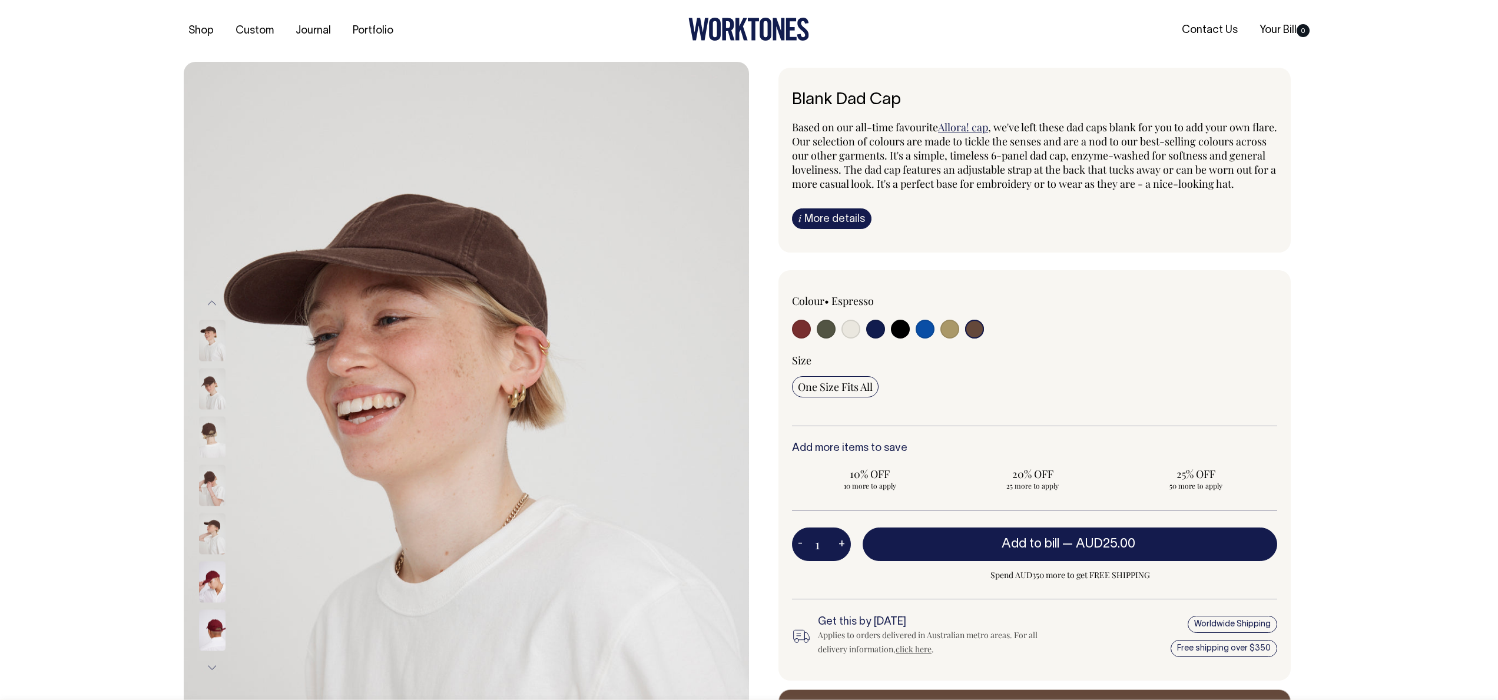  Describe the element at coordinates (313, 31) in the screenshot. I see `a: Journal` at that location.